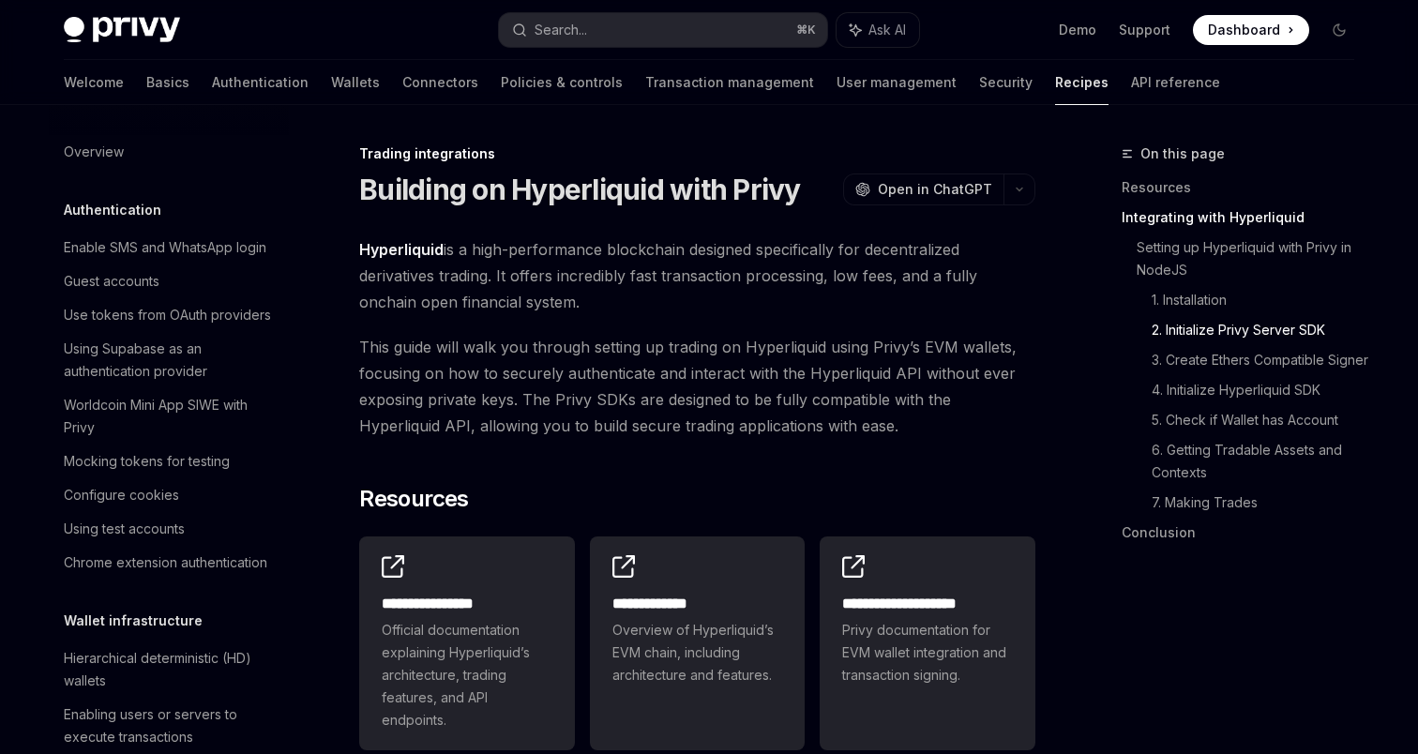  Describe the element at coordinates (167, 315) in the screenshot. I see `div: Use tokens from OAuth providers` at that location.